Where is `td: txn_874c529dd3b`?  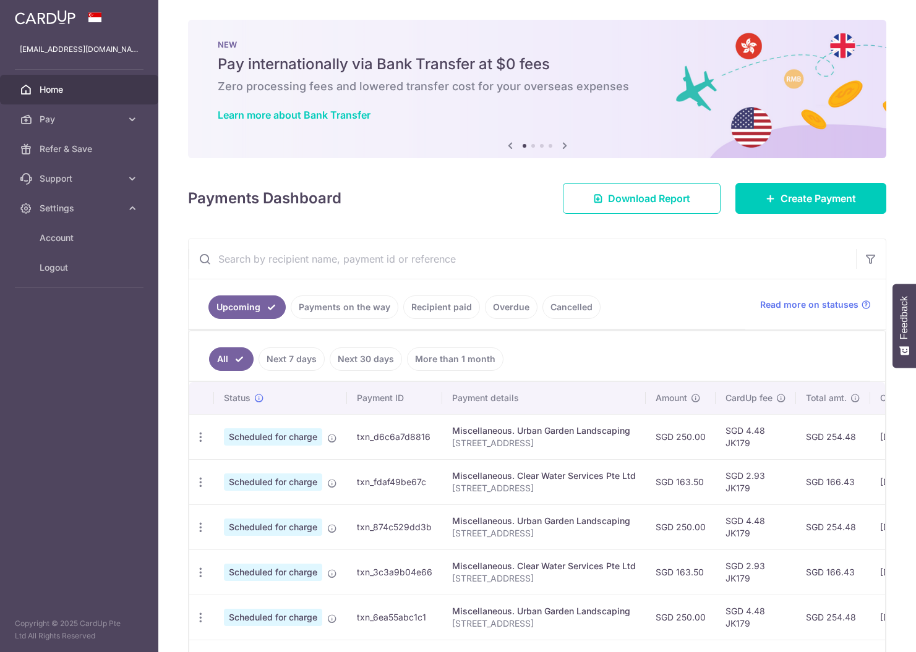
td: txn_874c529dd3b is located at coordinates (395, 527).